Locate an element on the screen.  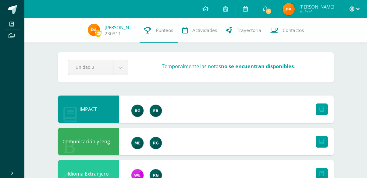
a: Contactos is located at coordinates (287, 30).